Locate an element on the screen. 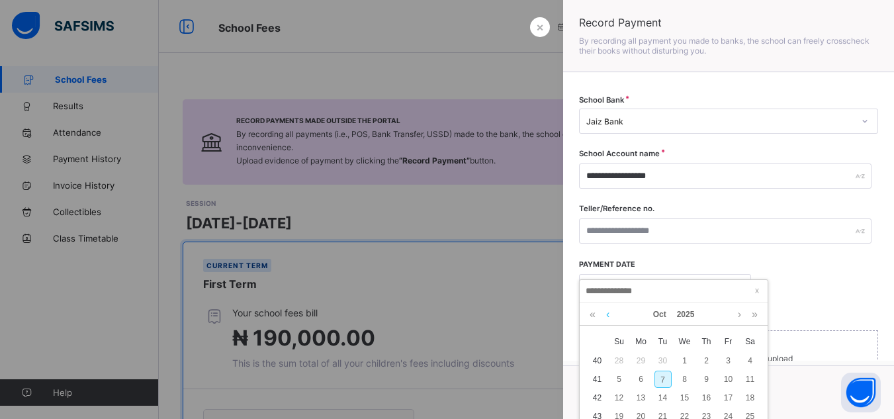 The width and height of the screenshot is (894, 419). td: October 10, 2025 is located at coordinates (728, 379).